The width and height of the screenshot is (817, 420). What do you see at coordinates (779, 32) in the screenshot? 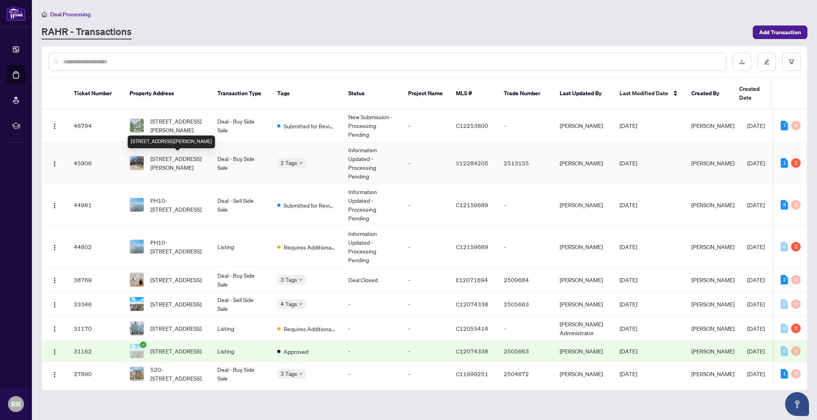
I see `button: Add Transaction` at bounding box center [779, 32].